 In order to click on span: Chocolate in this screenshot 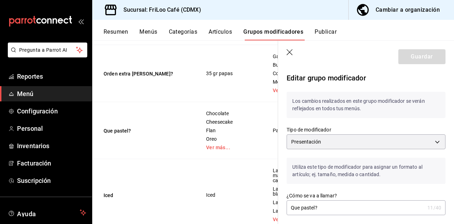, I will do `click(230, 113)`.